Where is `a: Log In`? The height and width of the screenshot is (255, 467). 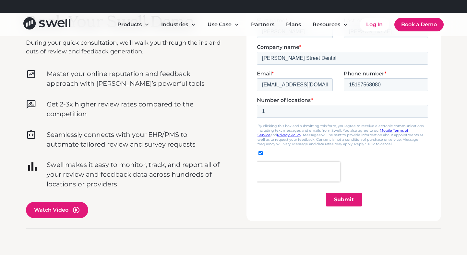 a: Log In is located at coordinates (374, 25).